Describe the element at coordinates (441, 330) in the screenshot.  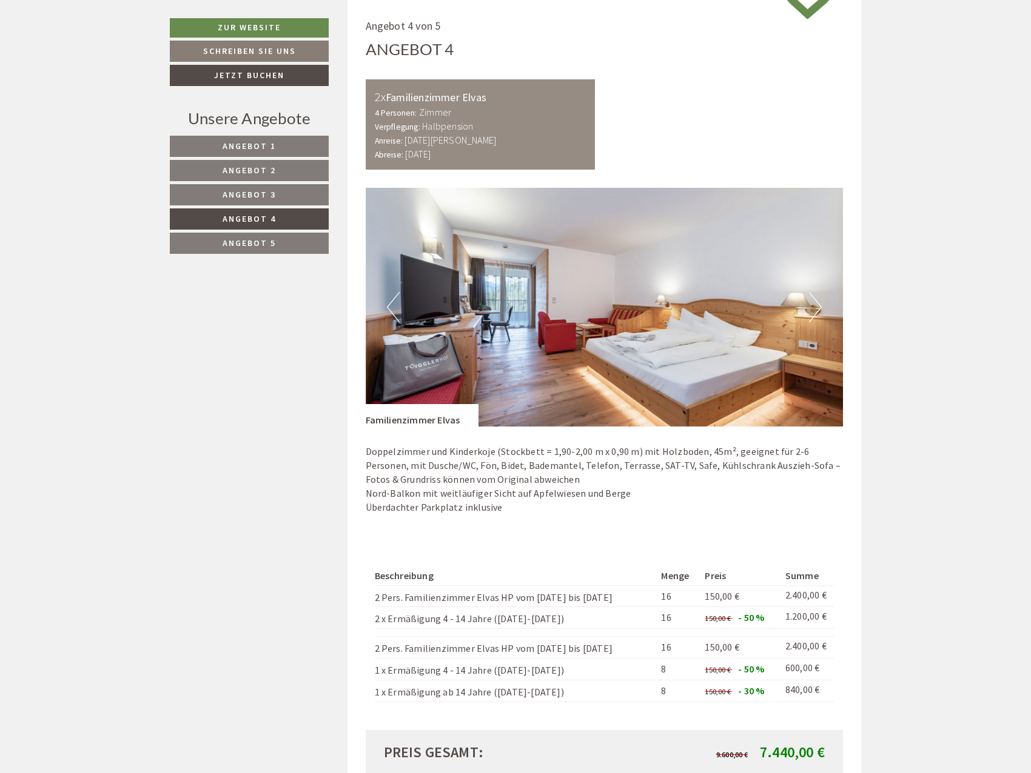
I see `button: Senden` at that location.